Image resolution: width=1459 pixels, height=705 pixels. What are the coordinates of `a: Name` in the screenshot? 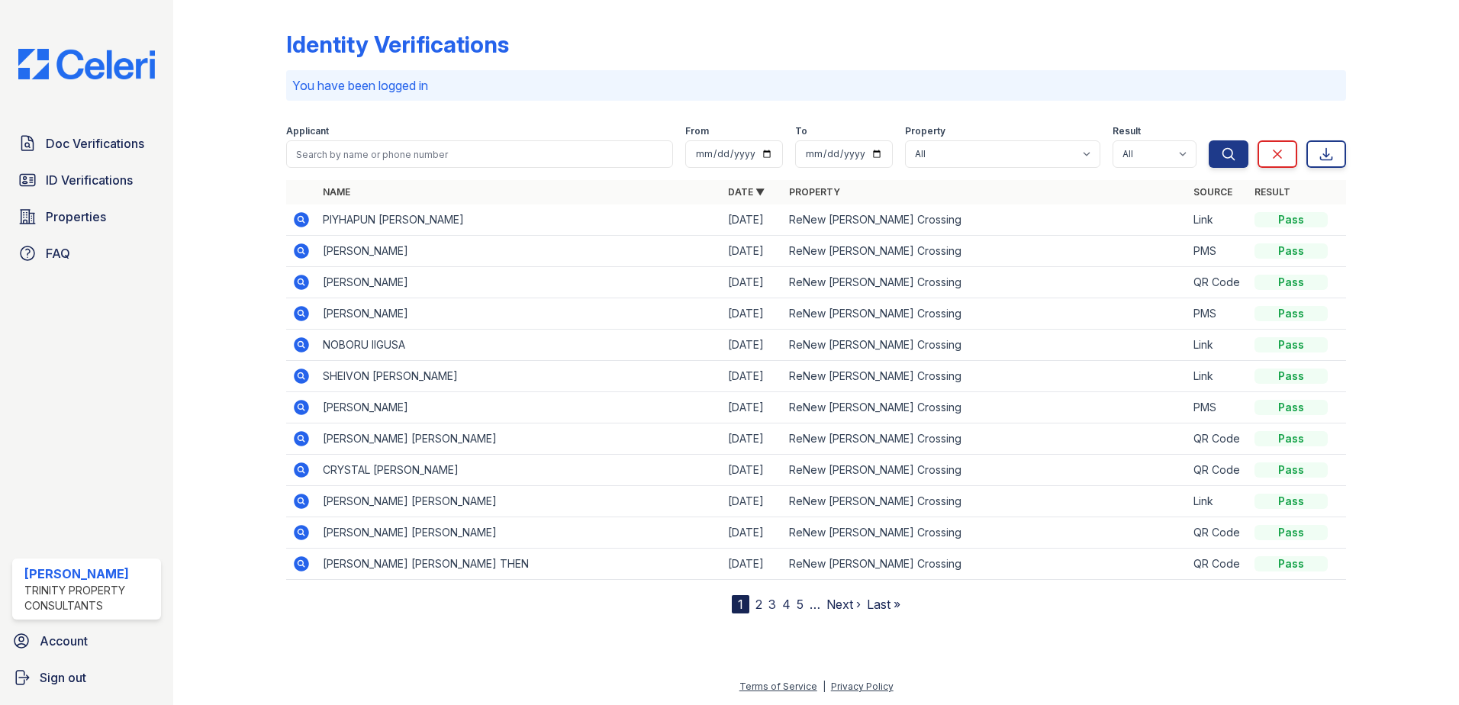 It's located at (336, 191).